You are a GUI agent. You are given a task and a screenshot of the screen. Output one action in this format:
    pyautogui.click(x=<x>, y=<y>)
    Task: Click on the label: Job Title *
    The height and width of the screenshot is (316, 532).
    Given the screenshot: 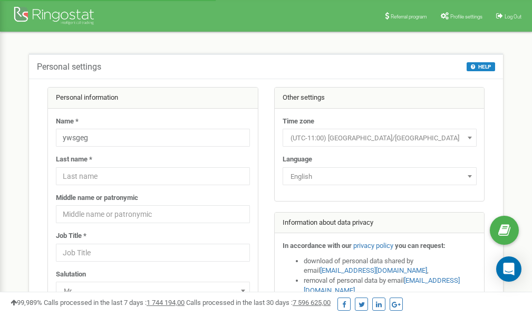 What is the action you would take?
    pyautogui.click(x=71, y=236)
    